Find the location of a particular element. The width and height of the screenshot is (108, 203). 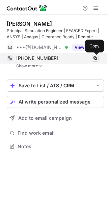

a: Show more is located at coordinates (60, 66).